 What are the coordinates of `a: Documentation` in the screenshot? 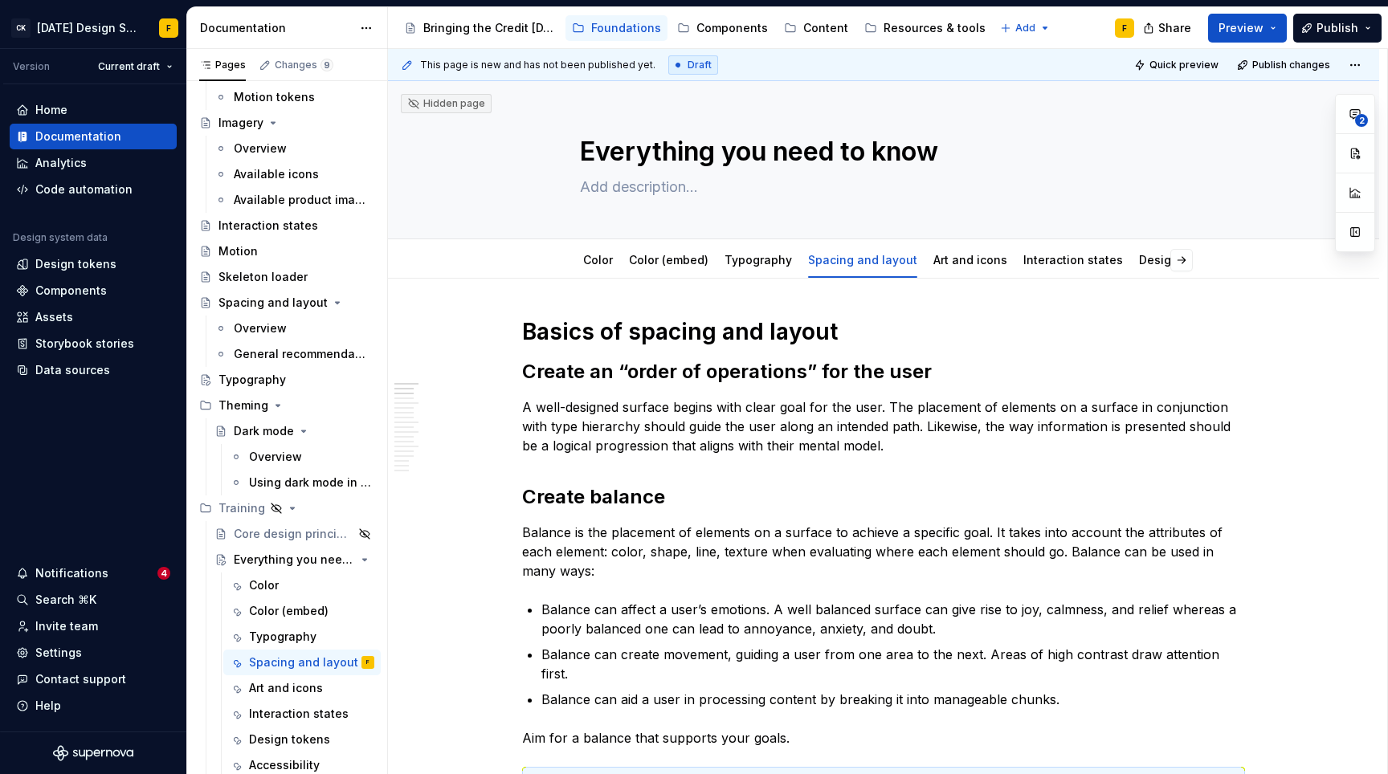 It's located at (93, 137).